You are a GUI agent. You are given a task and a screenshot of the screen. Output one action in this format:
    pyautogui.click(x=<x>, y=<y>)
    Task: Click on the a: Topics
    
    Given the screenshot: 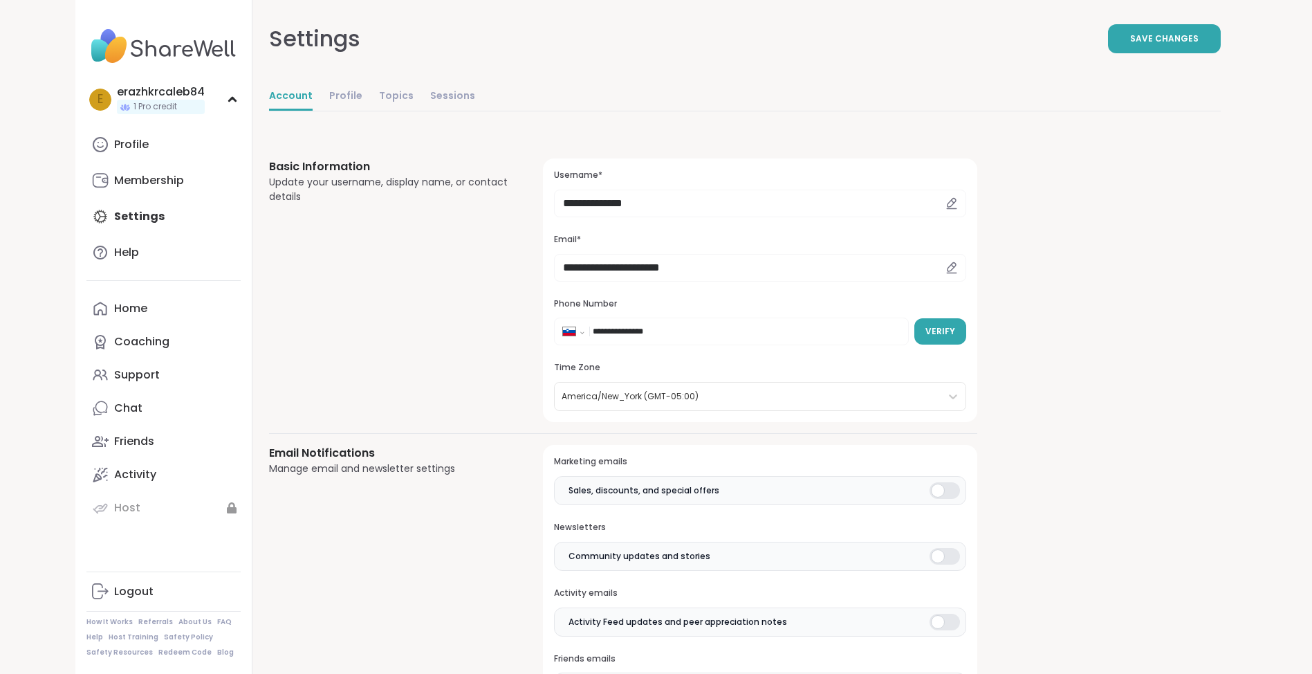 What is the action you would take?
    pyautogui.click(x=396, y=97)
    